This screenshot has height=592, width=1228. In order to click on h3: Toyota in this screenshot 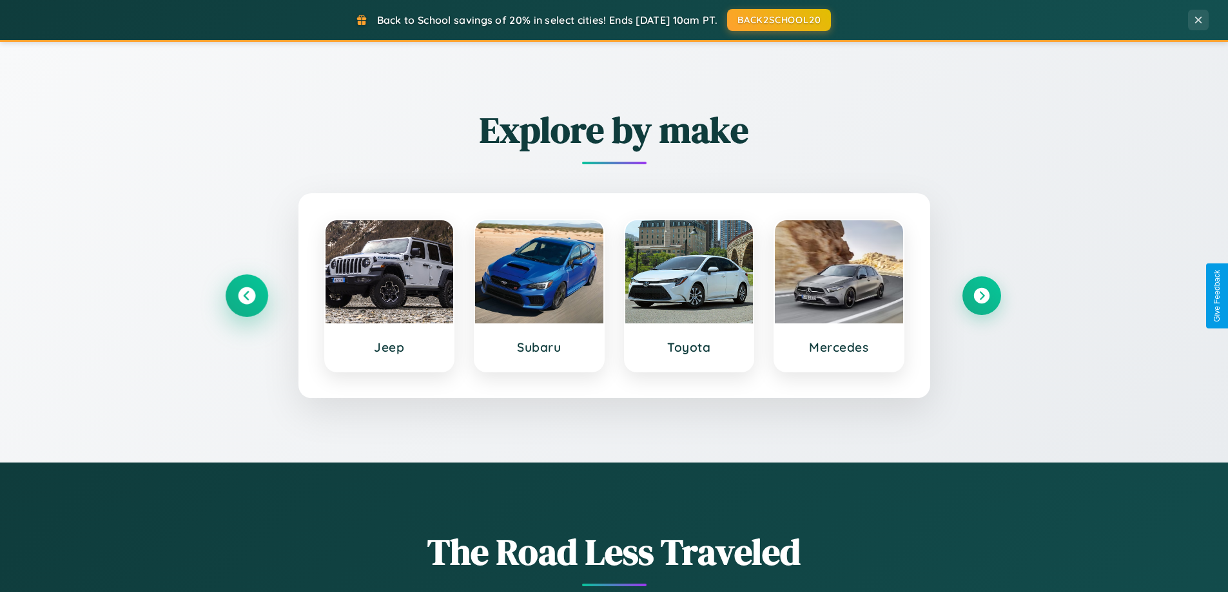, I will do `click(689, 347)`.